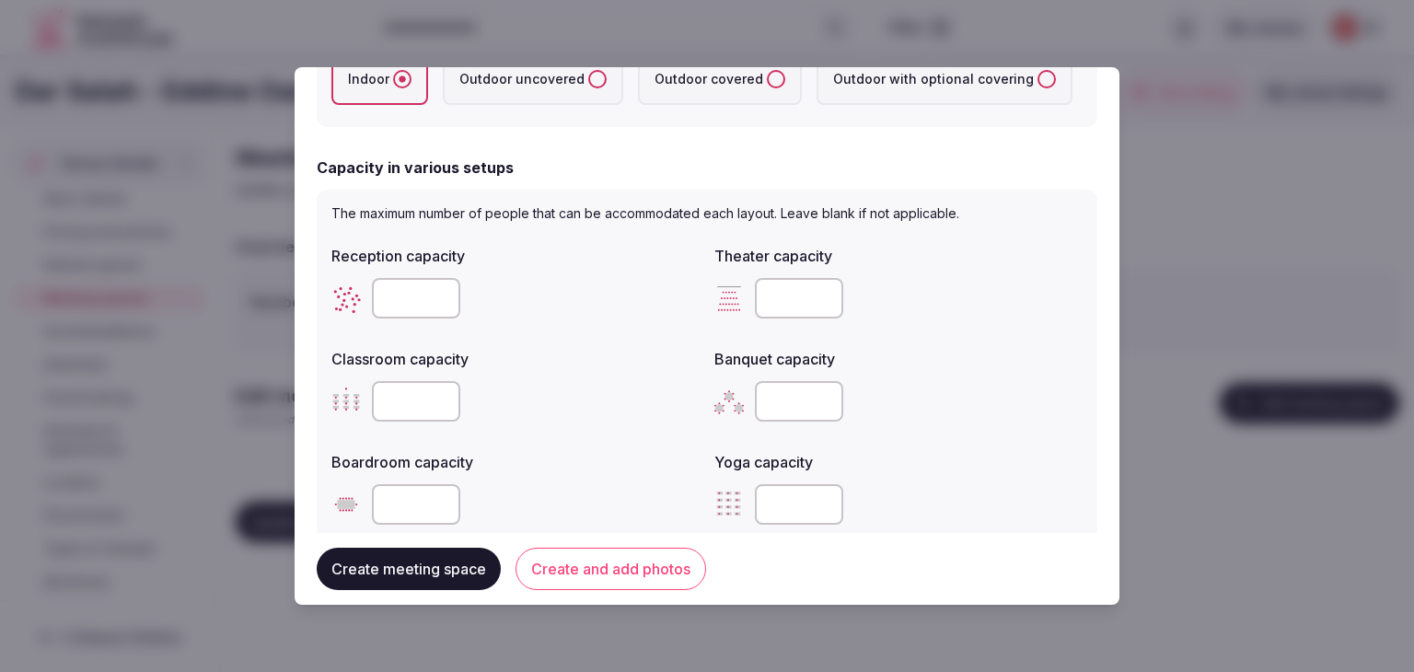  I want to click on label: Theater capacity, so click(898, 256).